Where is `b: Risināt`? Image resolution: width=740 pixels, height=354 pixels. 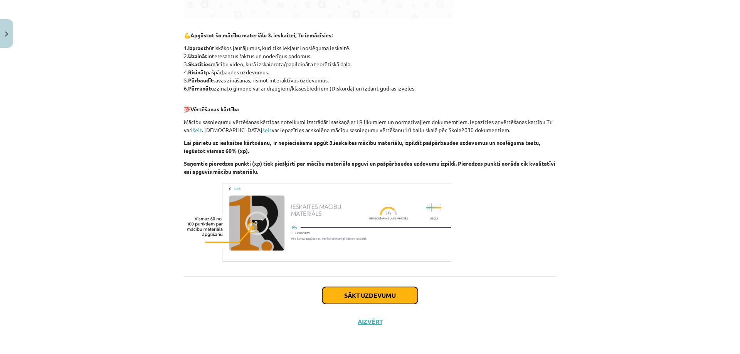
b: Risināt is located at coordinates (197, 72).